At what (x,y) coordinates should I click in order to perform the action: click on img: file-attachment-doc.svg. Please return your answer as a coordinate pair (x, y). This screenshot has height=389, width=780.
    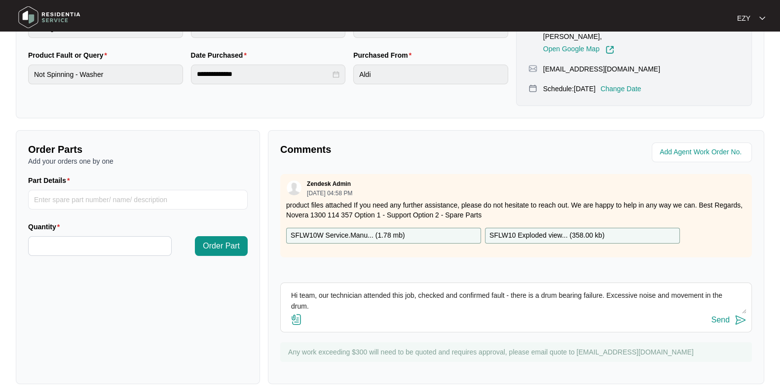
    Looking at the image, I should click on (297, 320).